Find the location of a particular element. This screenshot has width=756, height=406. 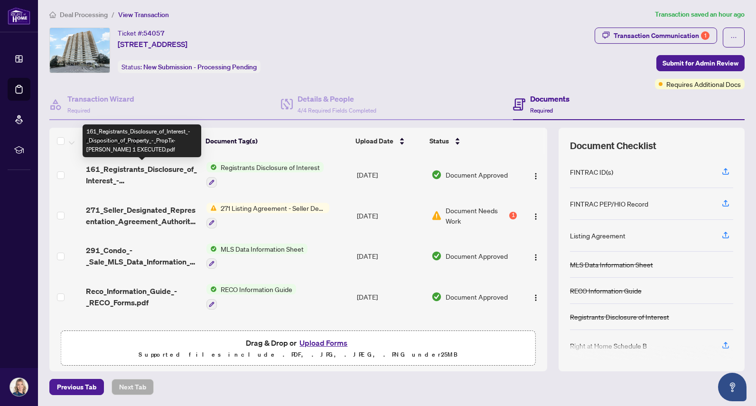

div: Right at Home Schedule B is located at coordinates (609, 346).